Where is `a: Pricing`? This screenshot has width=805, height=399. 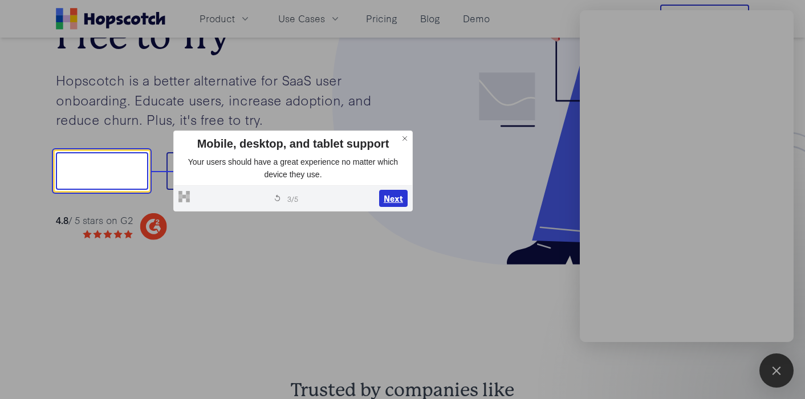
a: Pricing is located at coordinates (382, 18).